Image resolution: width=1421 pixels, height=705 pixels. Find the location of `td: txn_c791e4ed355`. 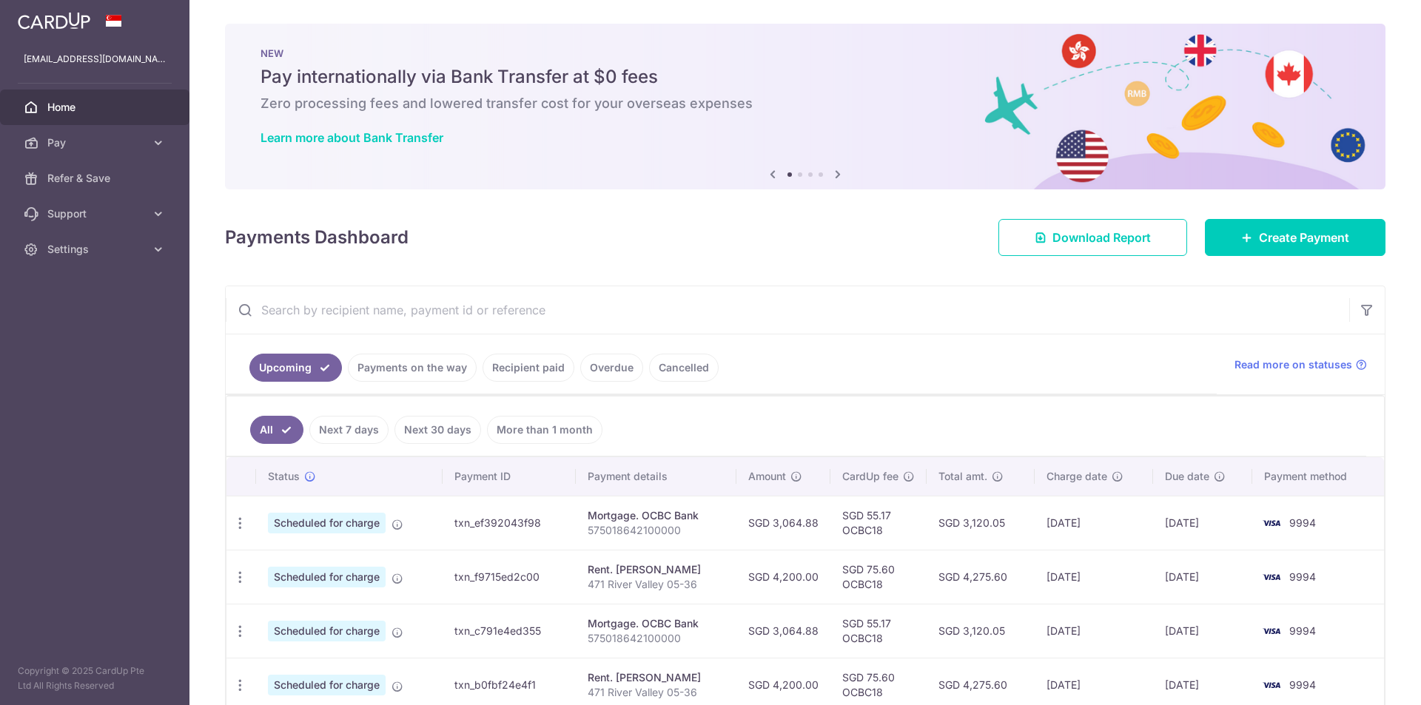

td: txn_c791e4ed355 is located at coordinates (509, 631).